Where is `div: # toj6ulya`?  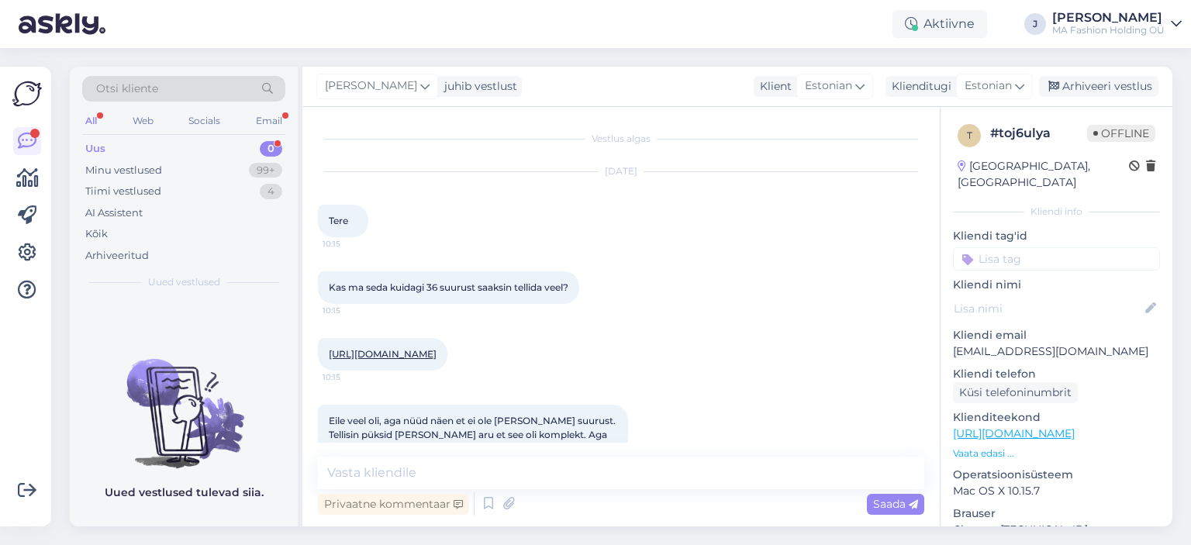
div: # toj6ulya is located at coordinates (1038, 133).